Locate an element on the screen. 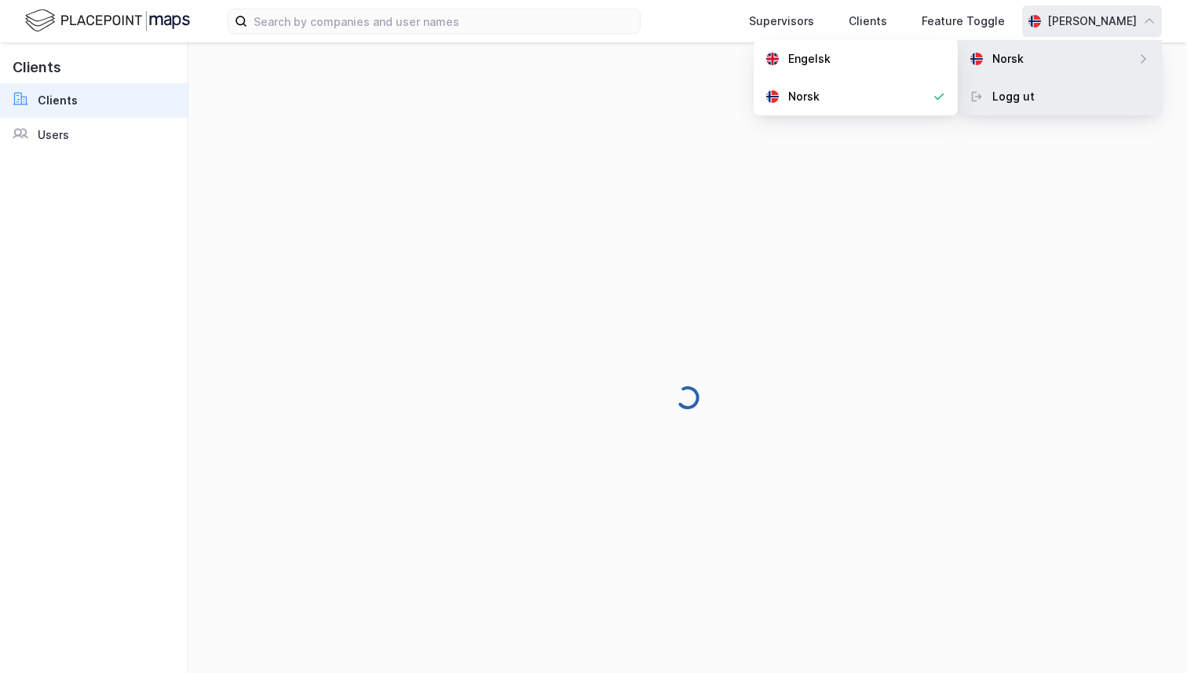 The height and width of the screenshot is (673, 1187). div: Engelsk is located at coordinates (809, 59).